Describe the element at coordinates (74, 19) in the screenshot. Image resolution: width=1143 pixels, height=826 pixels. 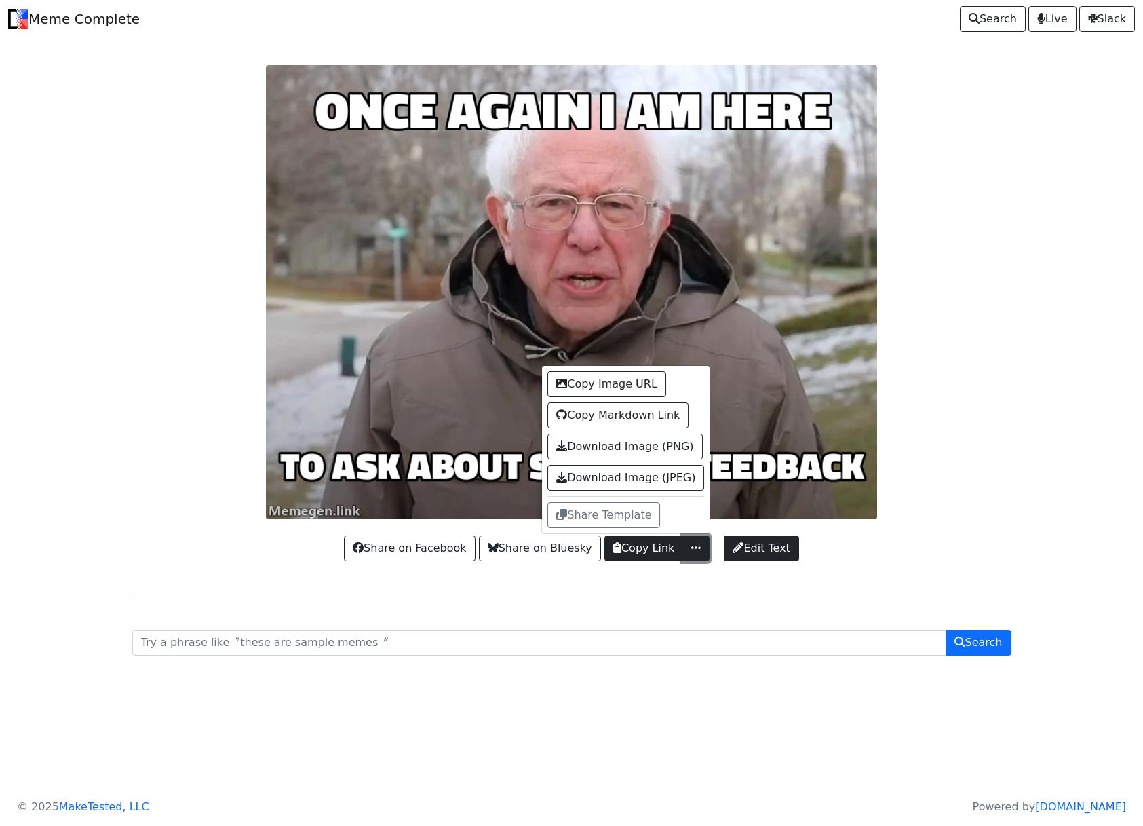
I see `a: Meme Complete` at that location.